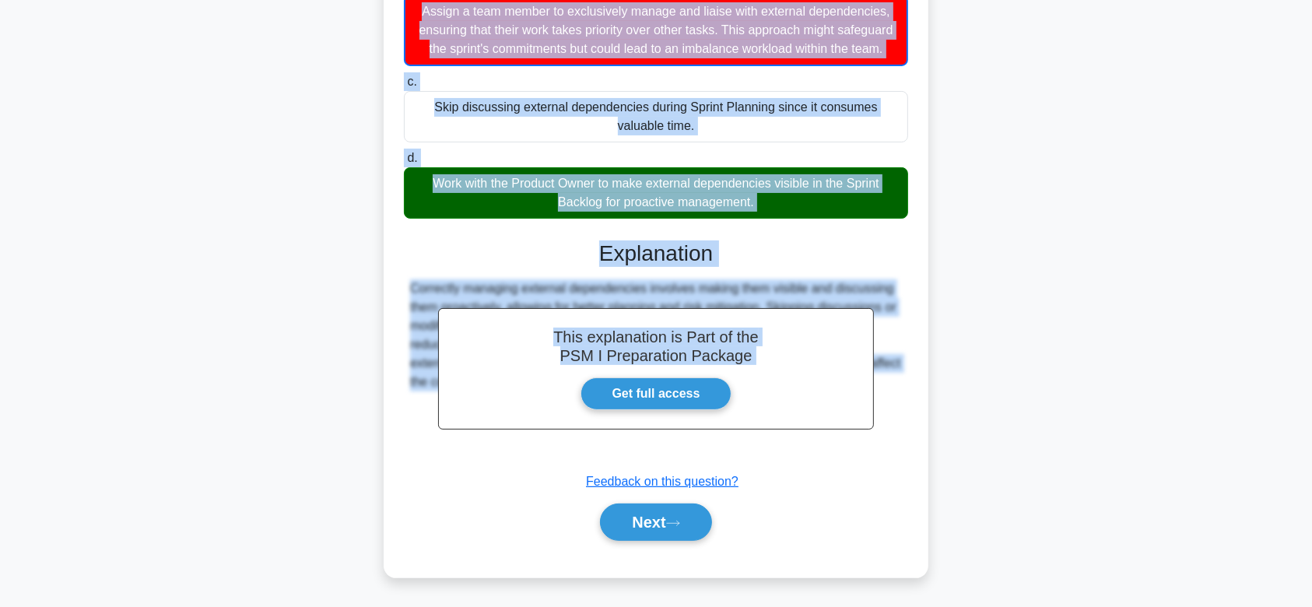 This screenshot has width=1312, height=607. What do you see at coordinates (656, 254) in the screenshot?
I see `h3: Explanation` at bounding box center [656, 254].